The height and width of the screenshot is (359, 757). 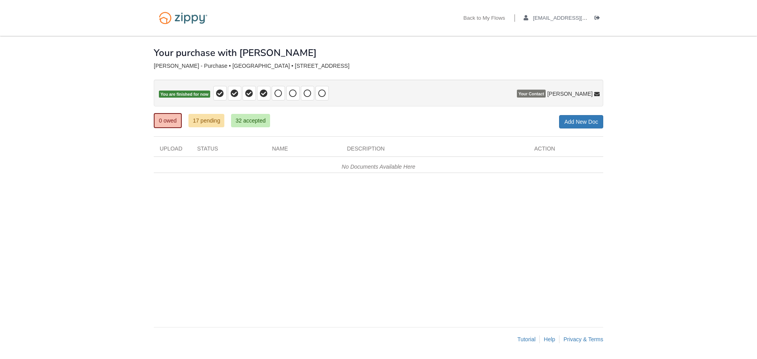 I want to click on div: Name, so click(x=304, y=151).